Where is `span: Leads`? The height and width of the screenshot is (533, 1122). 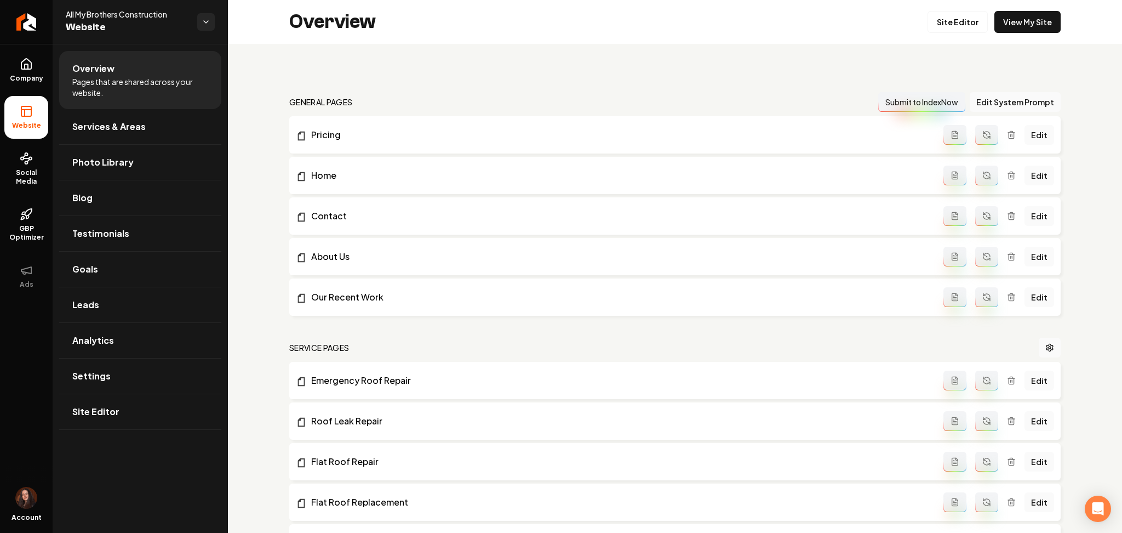
span: Leads is located at coordinates (85, 305).